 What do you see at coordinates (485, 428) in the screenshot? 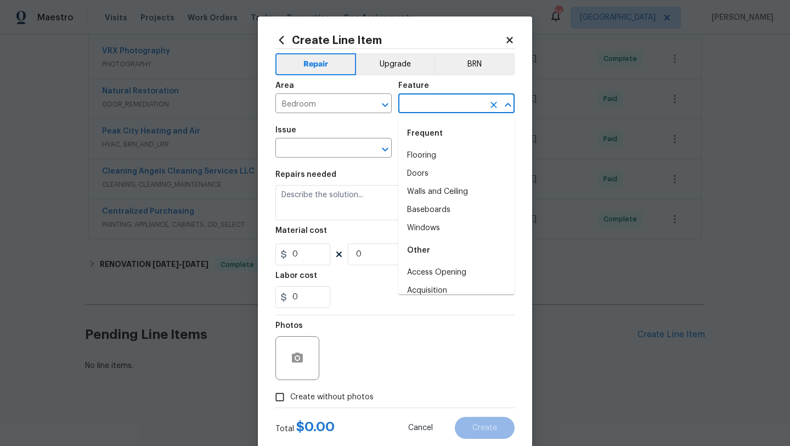
I see `span: Create` at bounding box center [485, 428].